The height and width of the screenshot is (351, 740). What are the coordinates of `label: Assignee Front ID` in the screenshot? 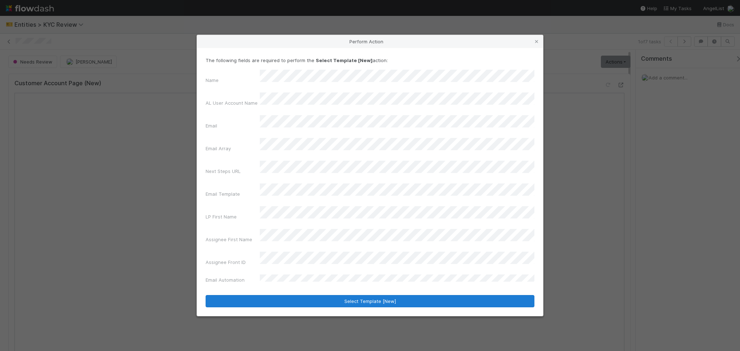 It's located at (225, 262).